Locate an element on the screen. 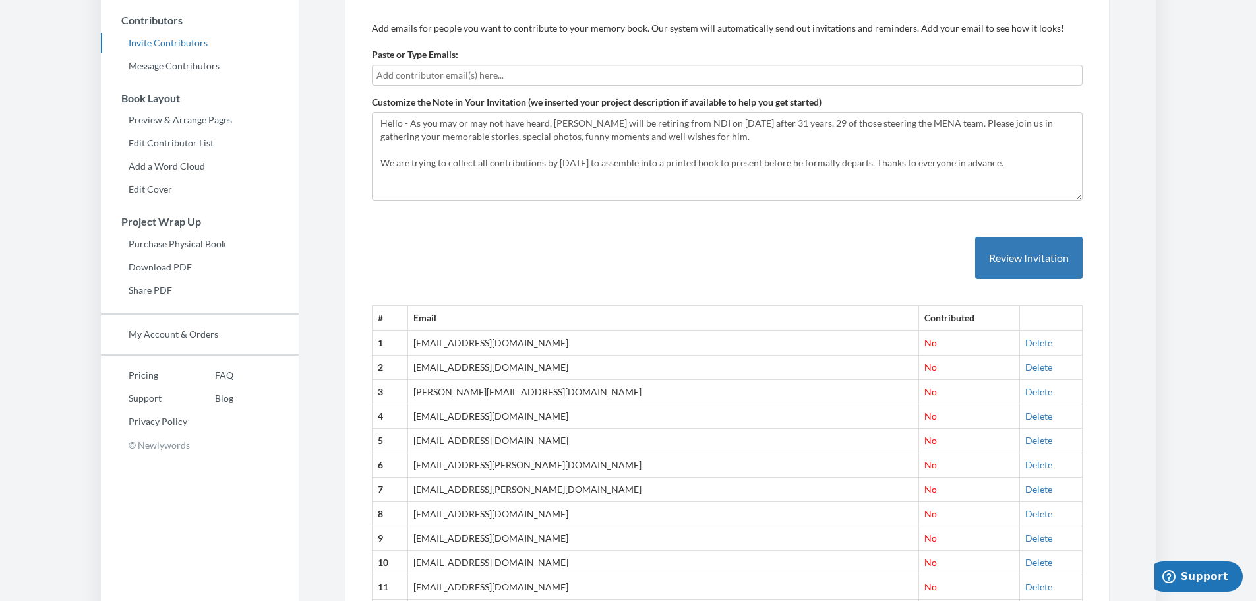  th: 1 is located at coordinates (390, 342).